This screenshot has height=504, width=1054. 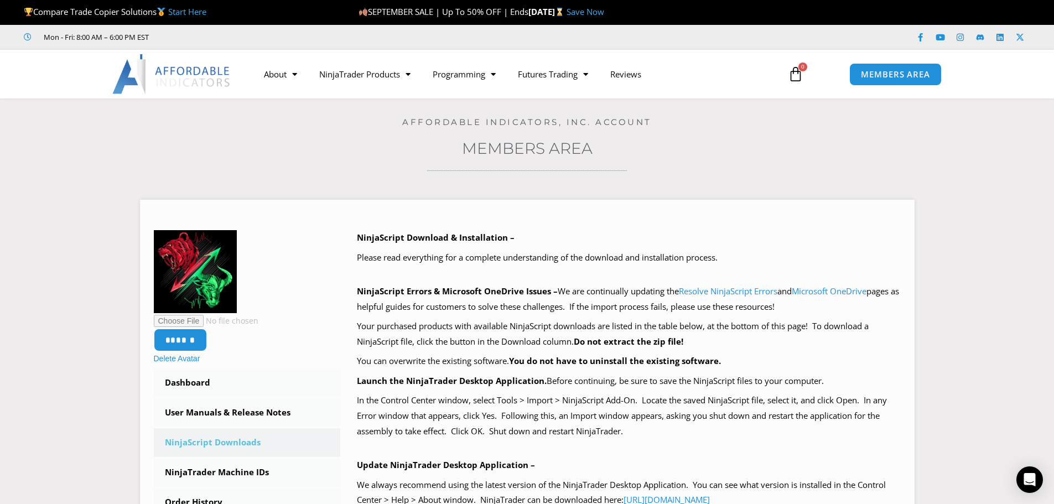 What do you see at coordinates (171, 74) in the screenshot?
I see `img: LogoAI | Affordable Indicators – NinjaTrader` at bounding box center [171, 74].